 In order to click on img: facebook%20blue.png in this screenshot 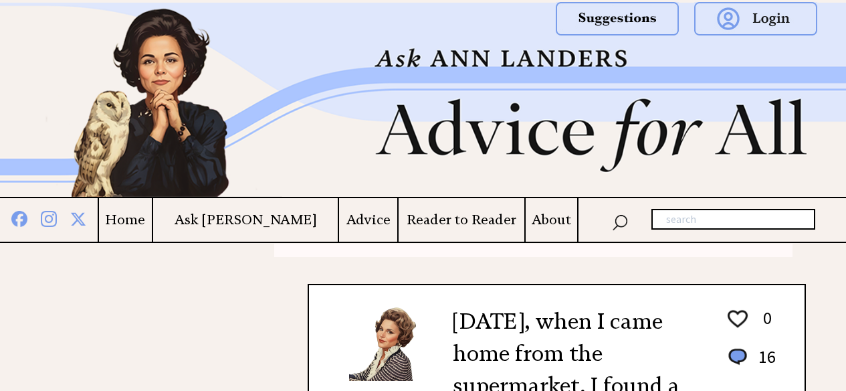, I will do `click(19, 217)`.